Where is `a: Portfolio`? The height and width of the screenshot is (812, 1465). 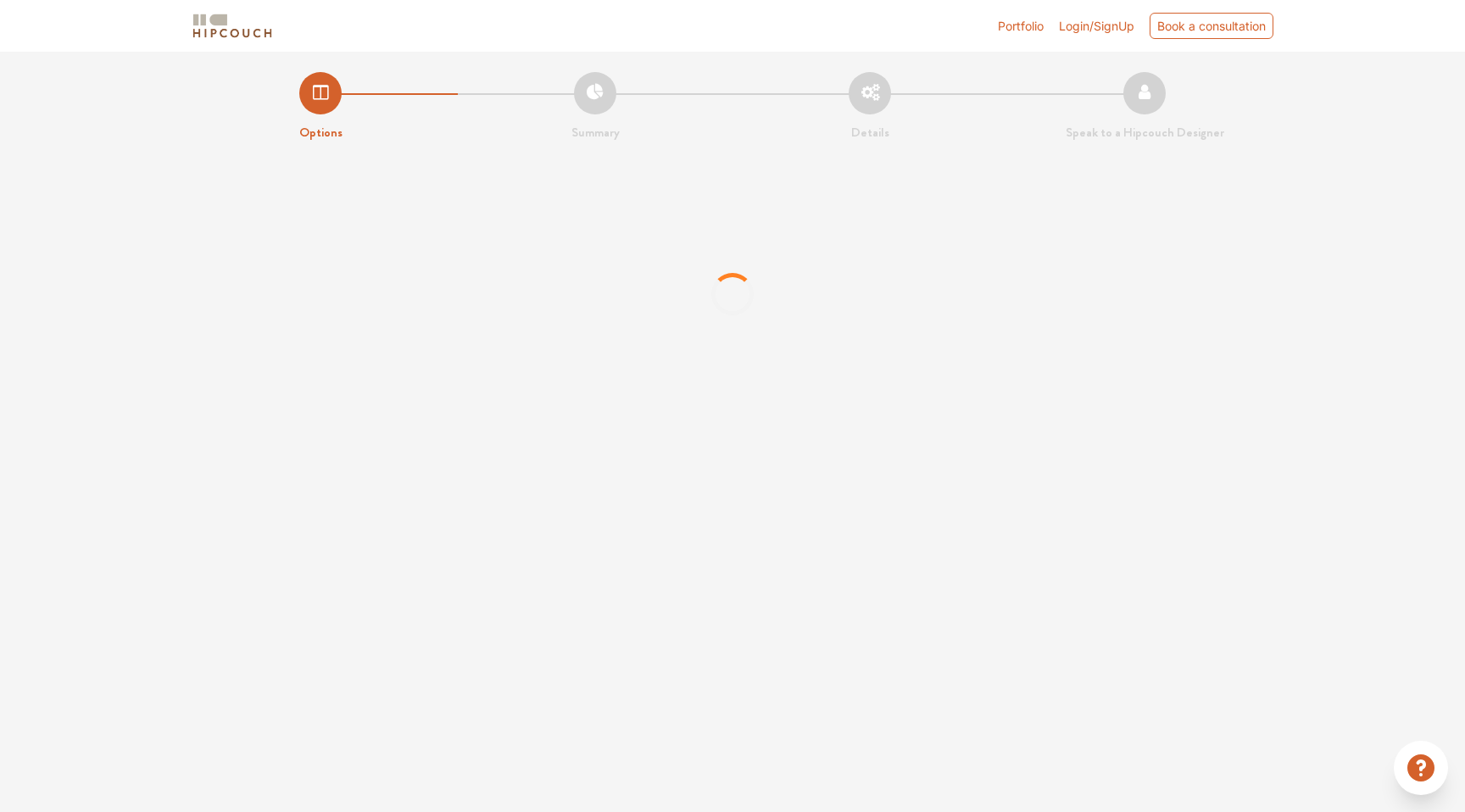 a: Portfolio is located at coordinates (1021, 25).